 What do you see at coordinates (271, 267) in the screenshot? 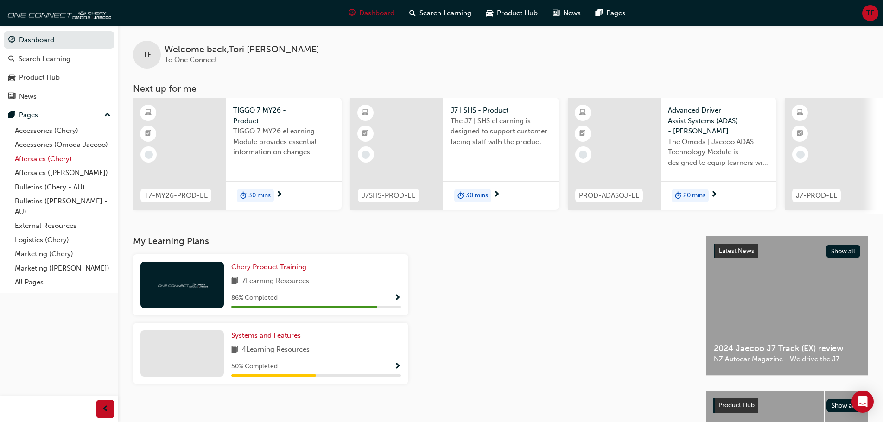
I see `a: Chery Product Training` at bounding box center [271, 267].